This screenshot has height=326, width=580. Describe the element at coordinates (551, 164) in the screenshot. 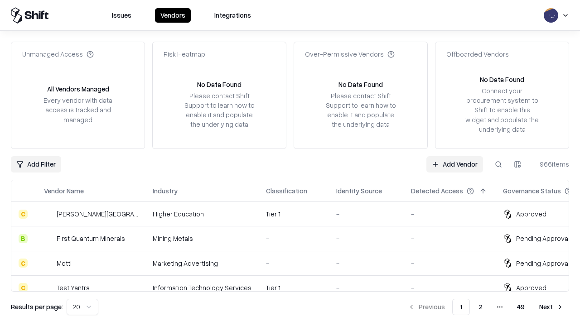

I see `div: 966 items` at that location.